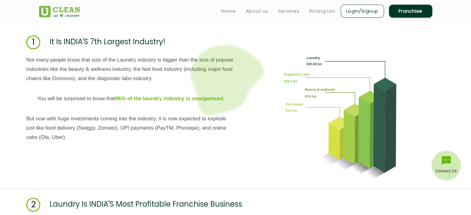  What do you see at coordinates (131, 69) in the screenshot?
I see `p: Not many people know that size of the Laundry industry is bigger than the size of popular industr...` at bounding box center [131, 69].